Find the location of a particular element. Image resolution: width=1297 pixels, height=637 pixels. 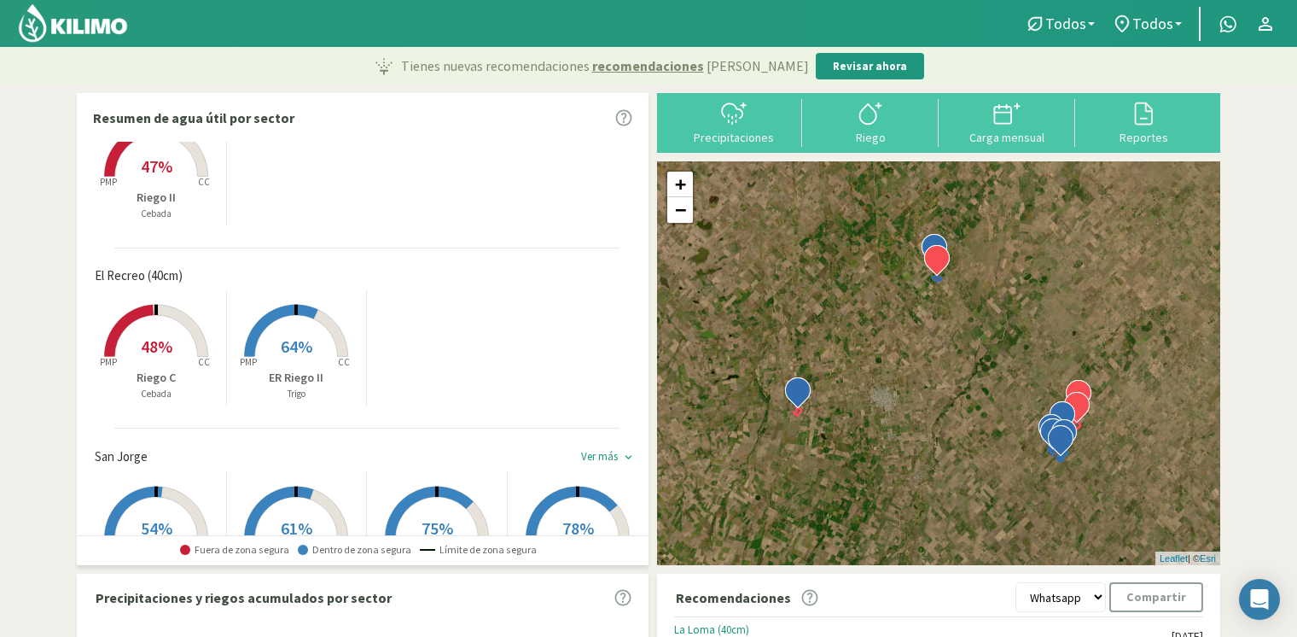

p: ER Riego II is located at coordinates (297, 377).